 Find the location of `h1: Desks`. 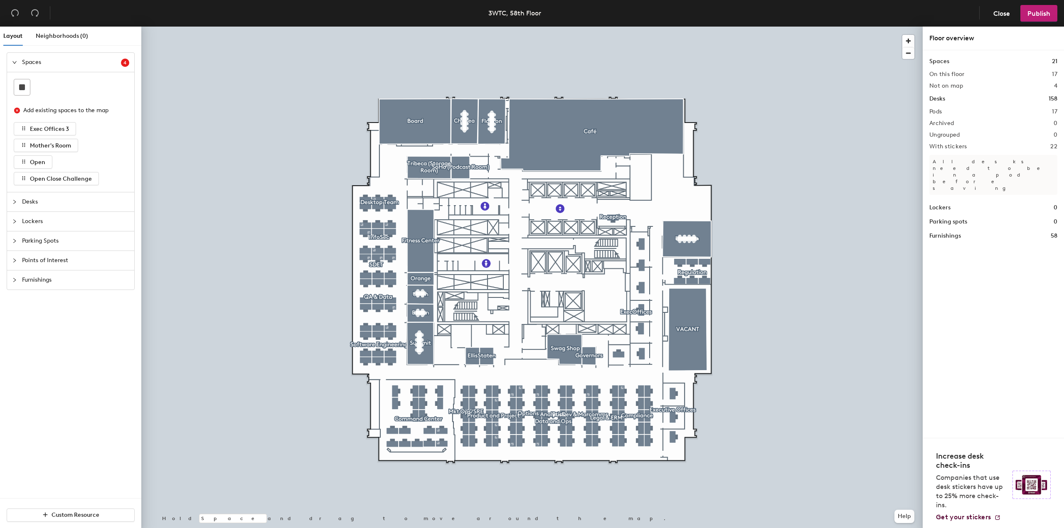

h1: Desks is located at coordinates (937, 99).